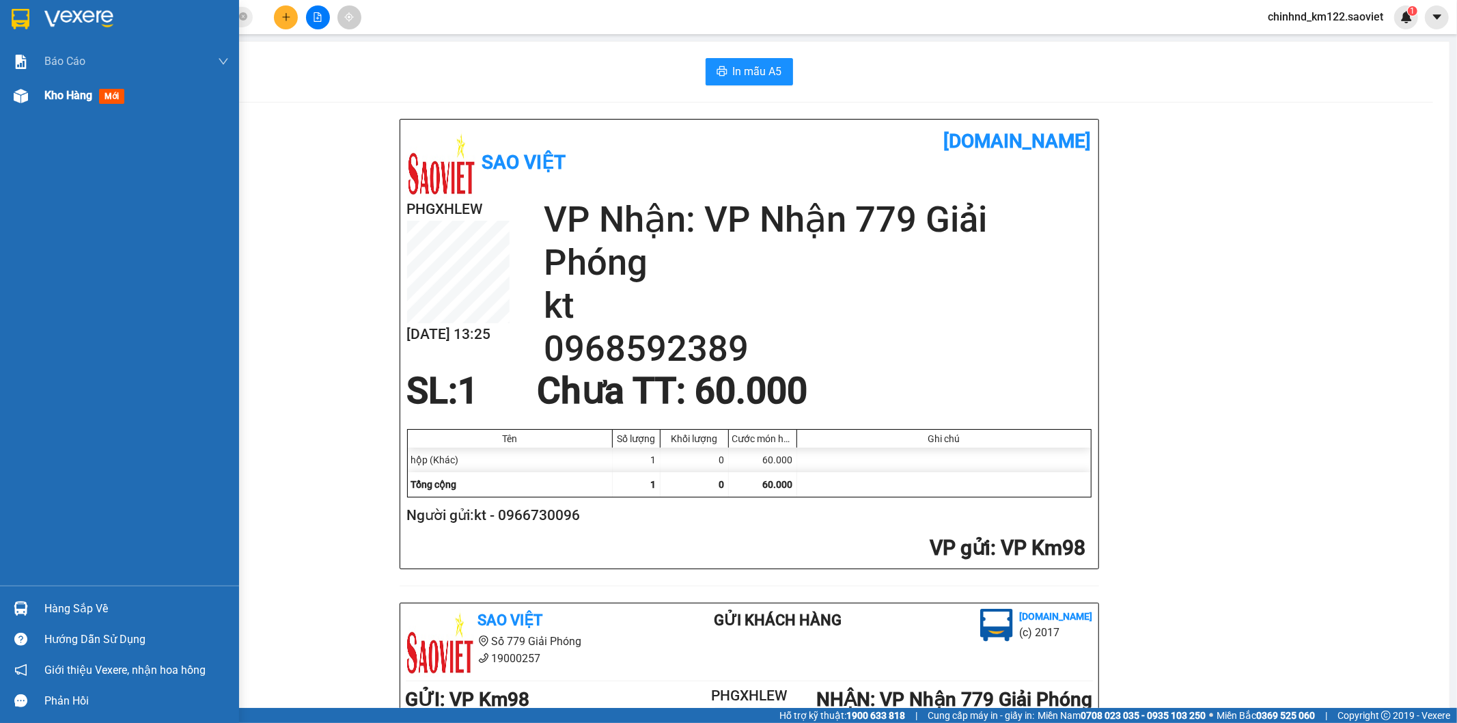 This screenshot has height=723, width=1457. I want to click on b: NHẬN : VP Nhận 779 Giải Phóng, so click(954, 699).